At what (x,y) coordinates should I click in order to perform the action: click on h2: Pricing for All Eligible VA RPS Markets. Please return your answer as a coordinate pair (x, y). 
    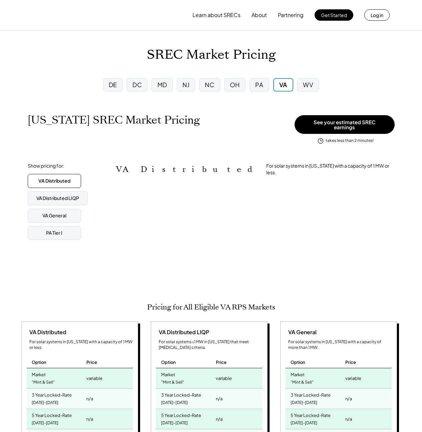
    Looking at the image, I should click on (211, 307).